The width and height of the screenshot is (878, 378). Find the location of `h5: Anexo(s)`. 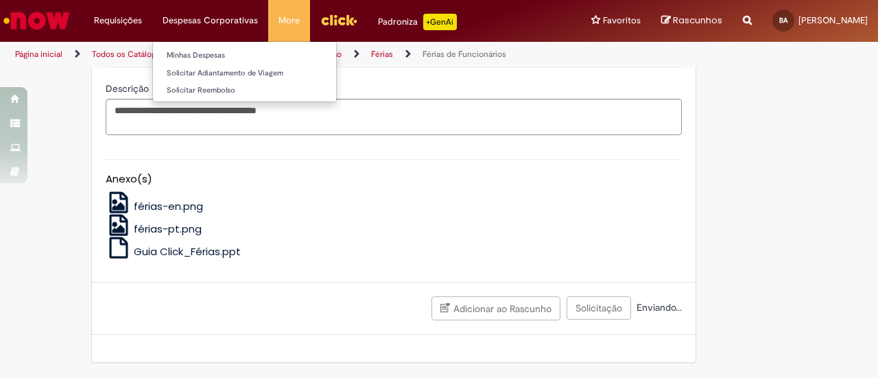

h5: Anexo(s) is located at coordinates (394, 179).